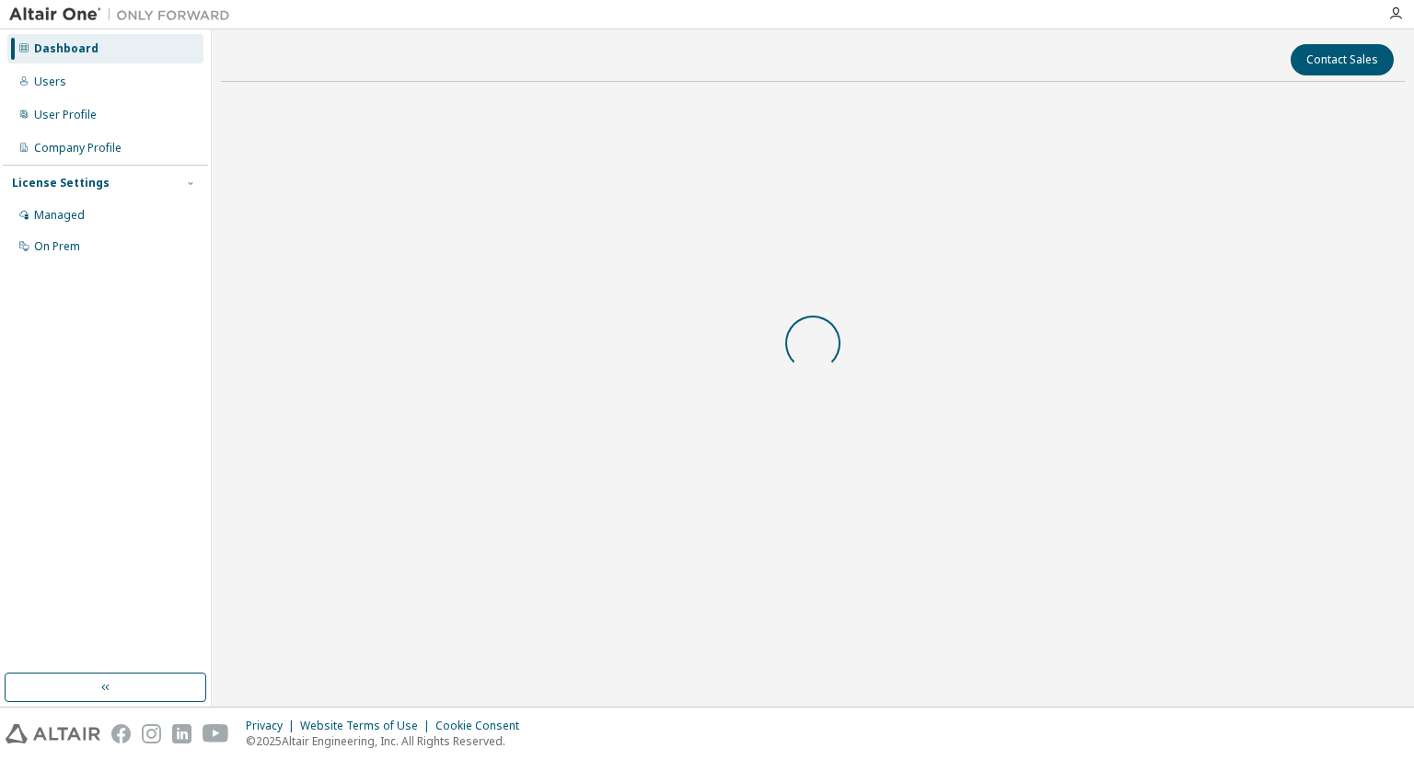 This screenshot has height=760, width=1414. What do you see at coordinates (215, 733) in the screenshot?
I see `img: youtube.svg` at bounding box center [215, 733].